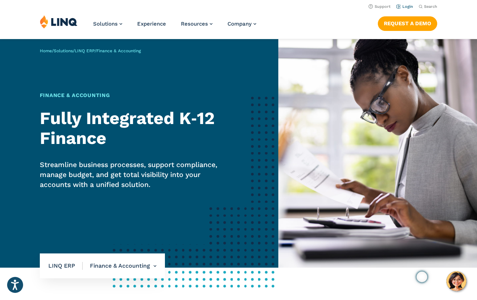  I want to click on button: Open Search Bar, so click(428, 6).